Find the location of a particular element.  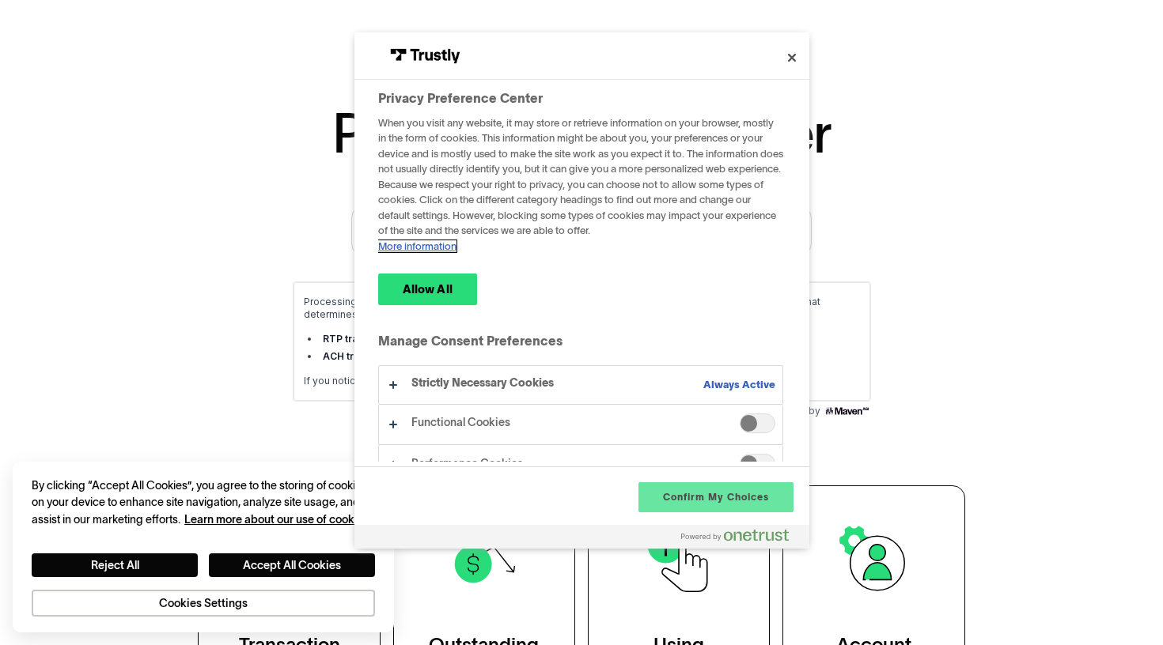

input: search is located at coordinates (581, 231).